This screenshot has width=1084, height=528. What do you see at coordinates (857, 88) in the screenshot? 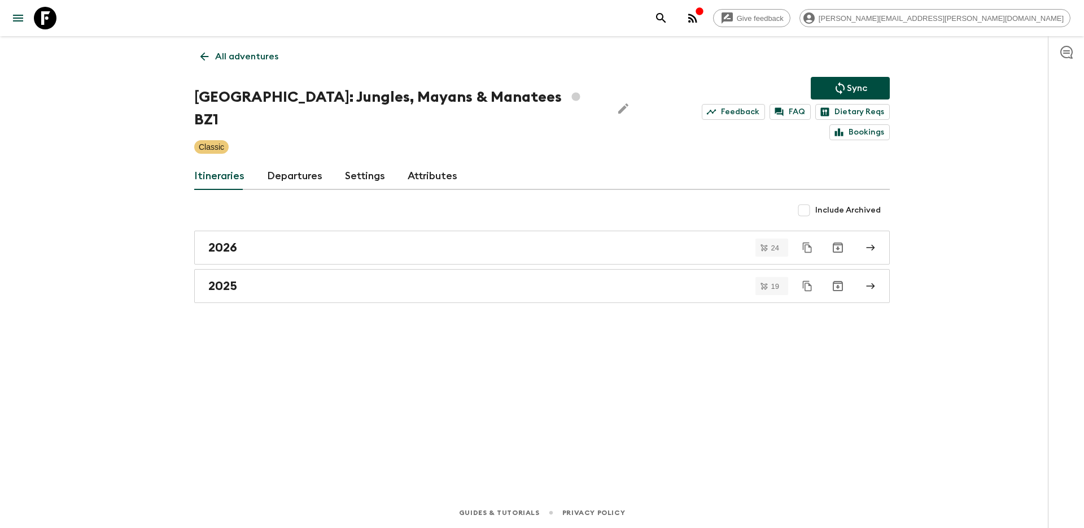
I see `p: Sync` at bounding box center [857, 88].